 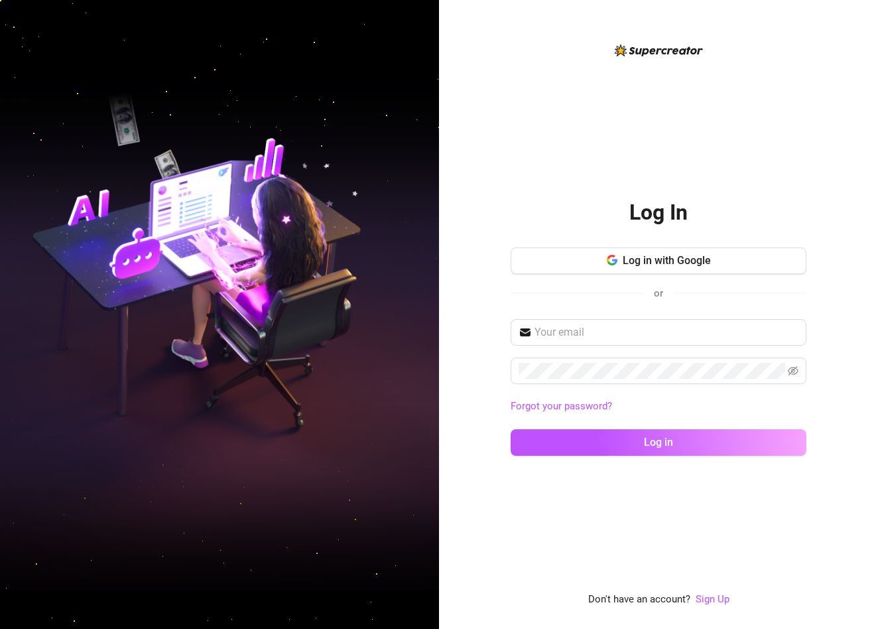 What do you see at coordinates (659, 50) in the screenshot?
I see `img: logo-BBDzfeDw.svg` at bounding box center [659, 50].